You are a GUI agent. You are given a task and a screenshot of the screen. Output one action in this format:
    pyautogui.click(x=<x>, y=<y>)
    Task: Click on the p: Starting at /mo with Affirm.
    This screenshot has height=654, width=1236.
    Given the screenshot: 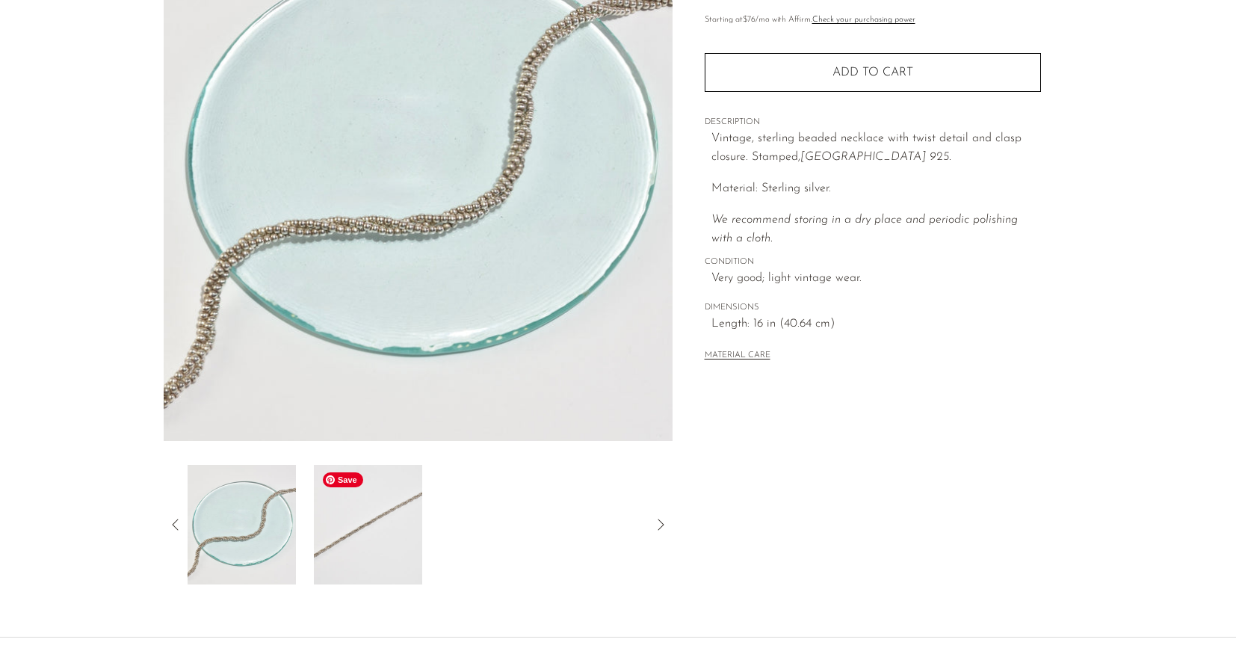 What is the action you would take?
    pyautogui.click(x=873, y=20)
    